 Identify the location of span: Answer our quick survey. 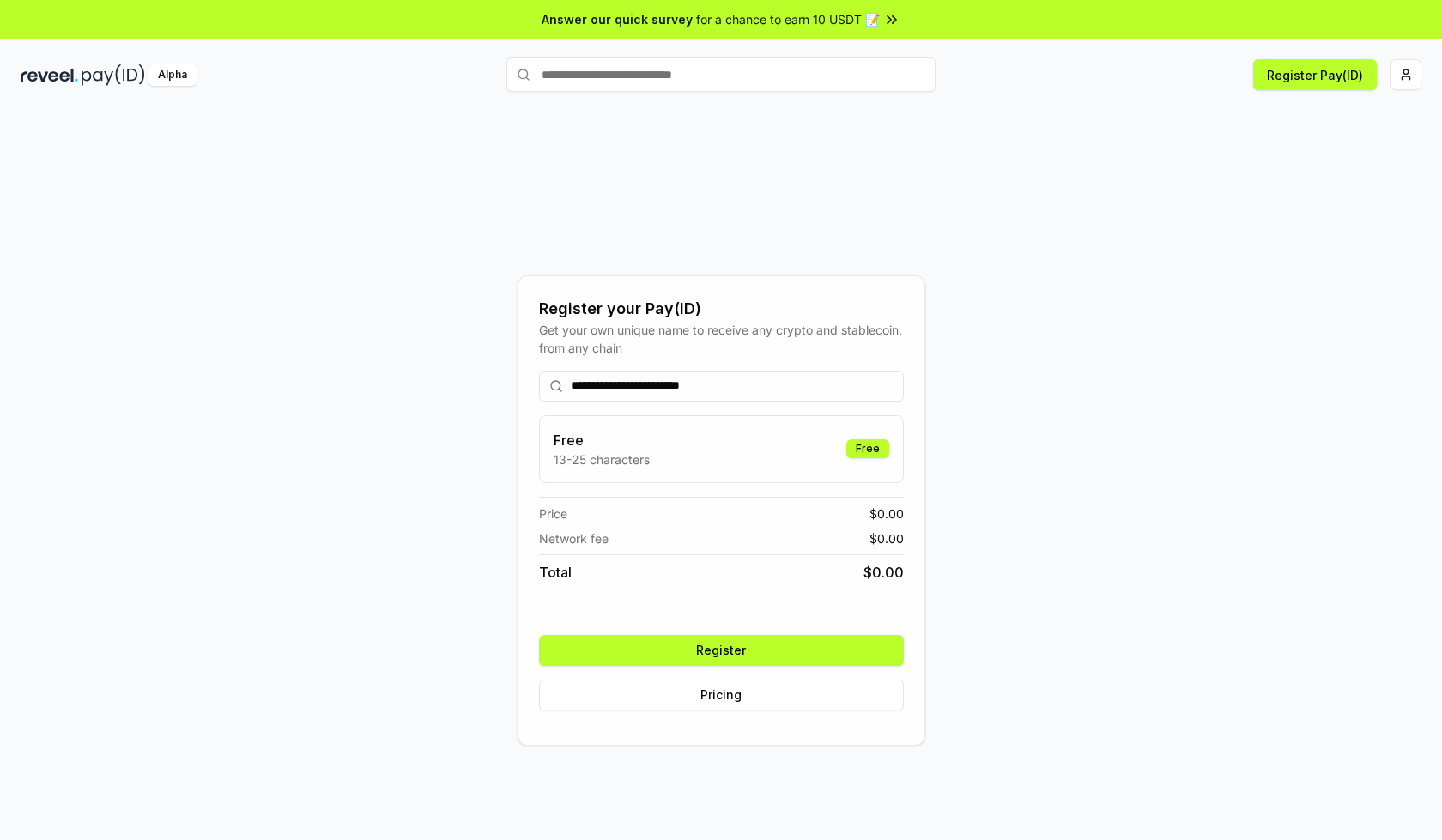
(617, 19).